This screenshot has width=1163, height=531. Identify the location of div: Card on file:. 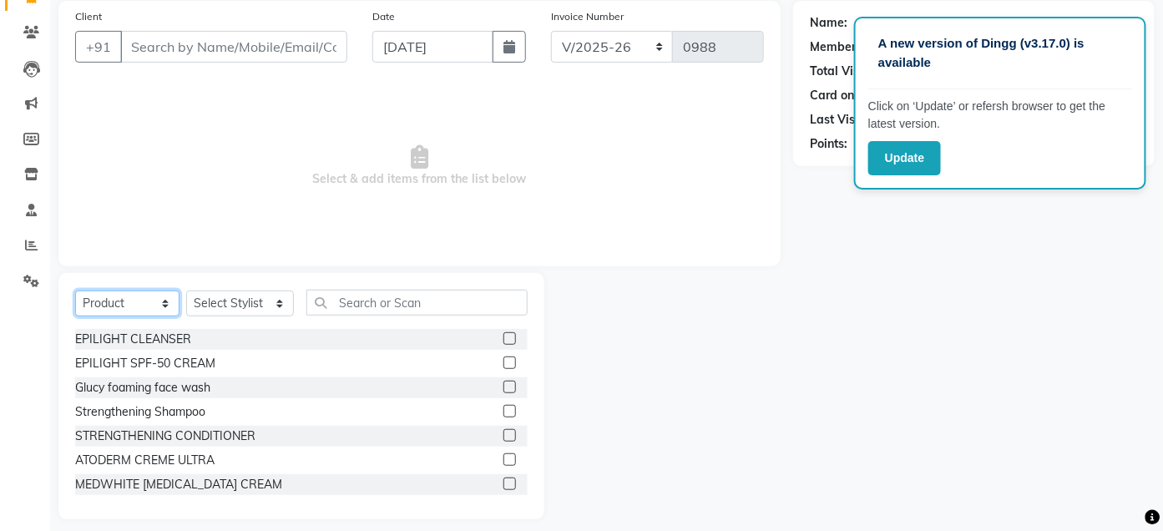
(844, 95).